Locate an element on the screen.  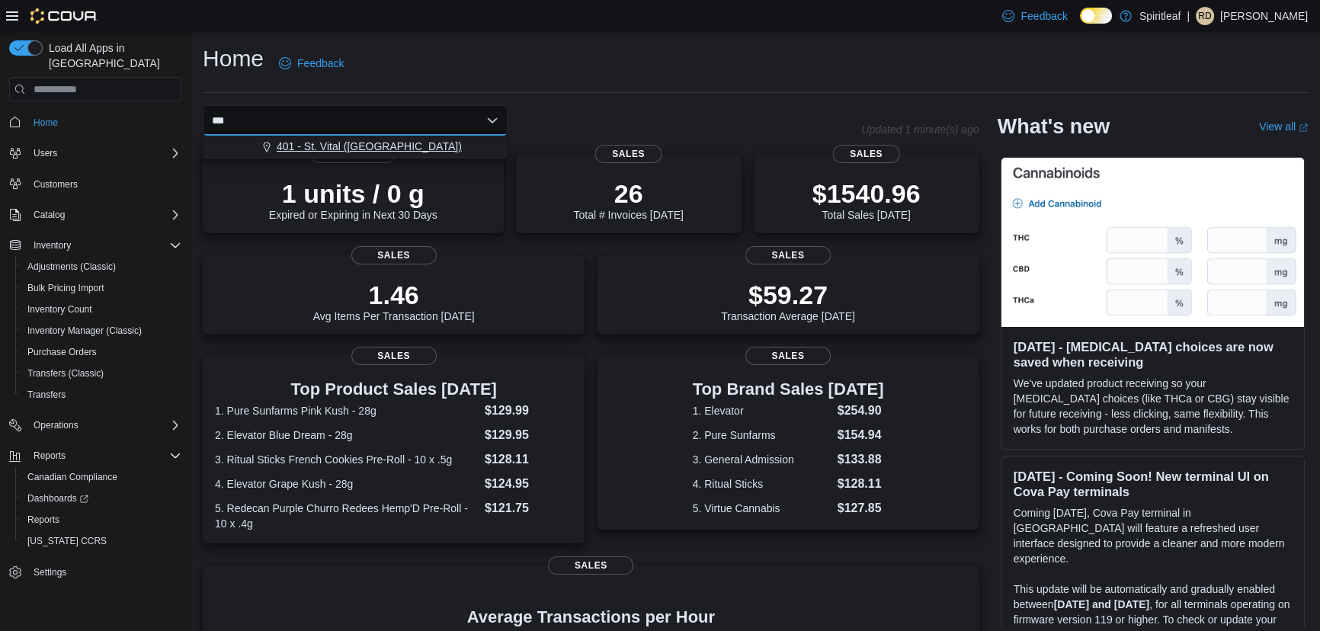
button: Inventory Manager (Classic) is located at coordinates (101, 331).